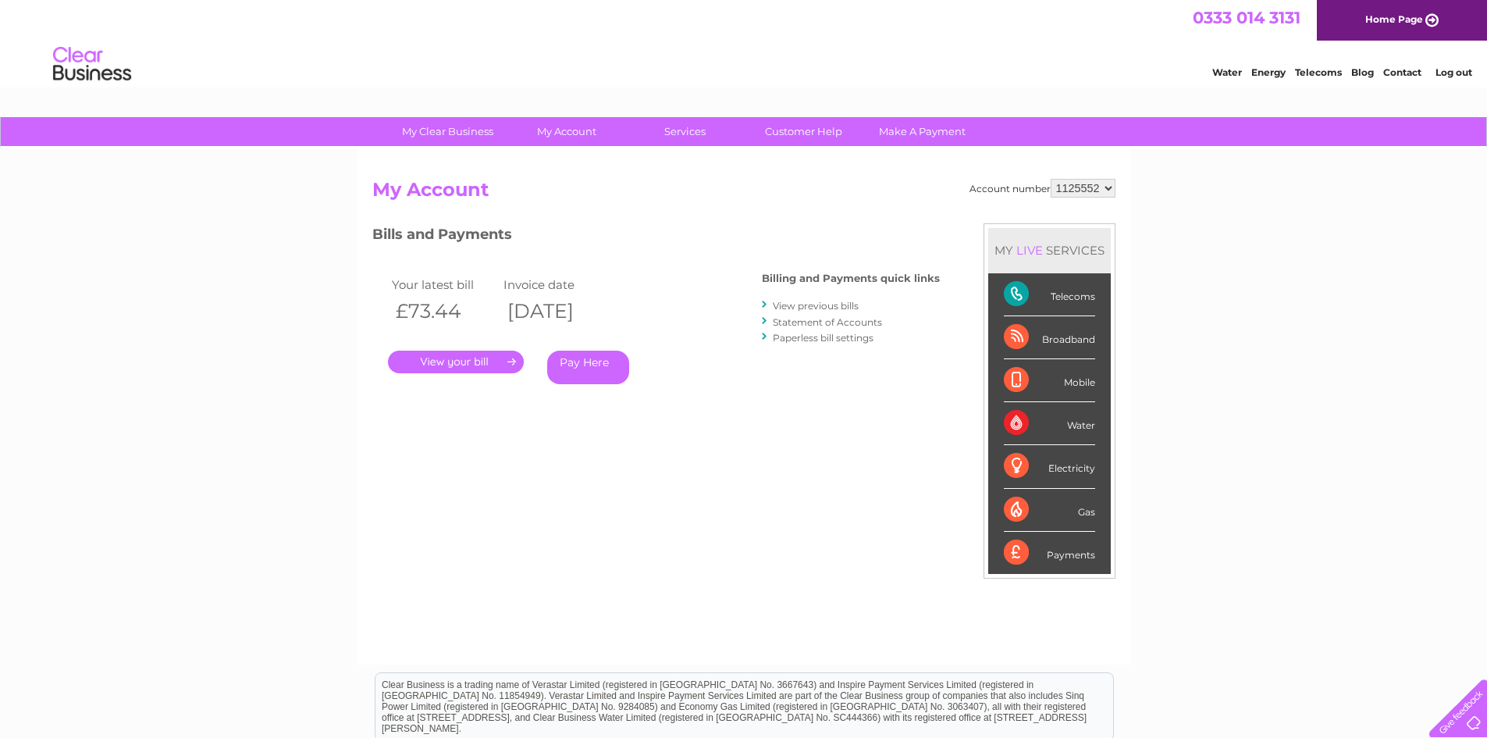 Image resolution: width=1487 pixels, height=738 pixels. What do you see at coordinates (744, 194) in the screenshot?
I see `h2: My Account` at bounding box center [744, 194].